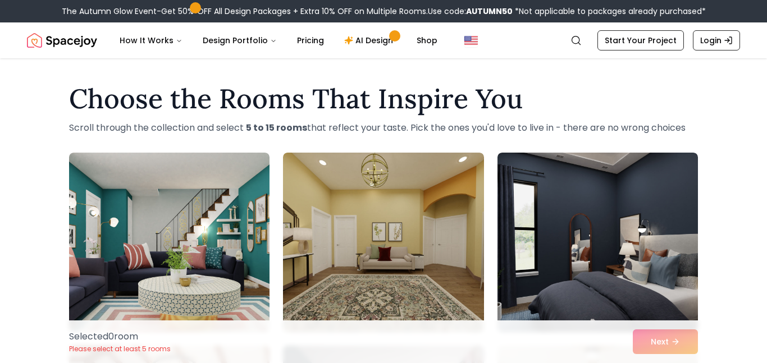 This screenshot has height=363, width=767. I want to click on nav: Main, so click(278, 40).